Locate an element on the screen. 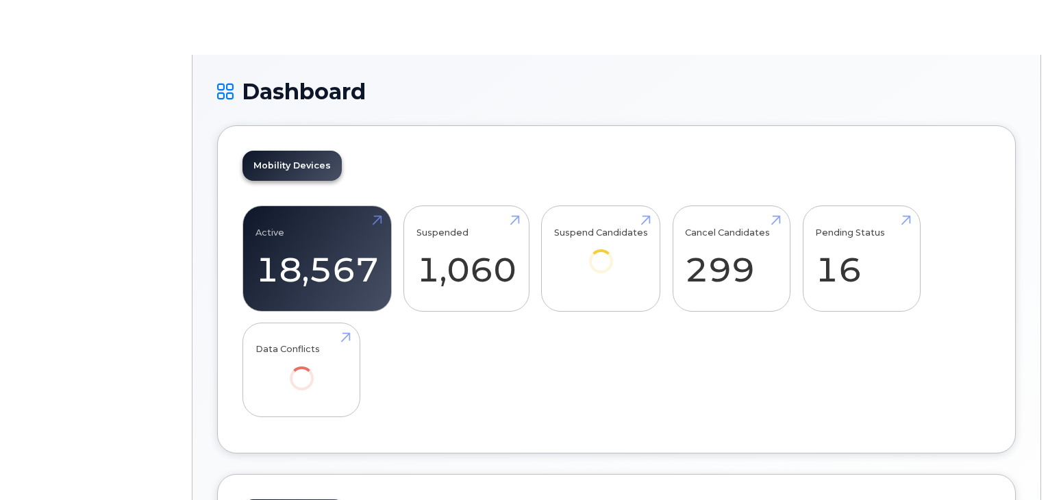 The width and height of the screenshot is (1048, 500). a: Suspend Candidates is located at coordinates (601, 253).